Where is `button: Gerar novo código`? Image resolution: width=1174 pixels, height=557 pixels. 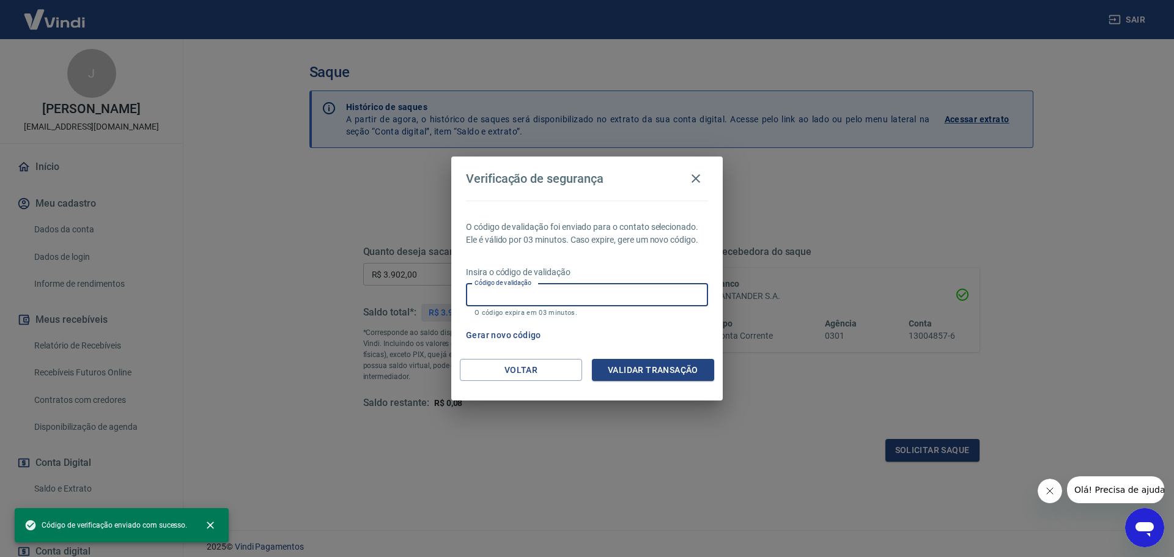 button: Gerar novo código is located at coordinates (503, 335).